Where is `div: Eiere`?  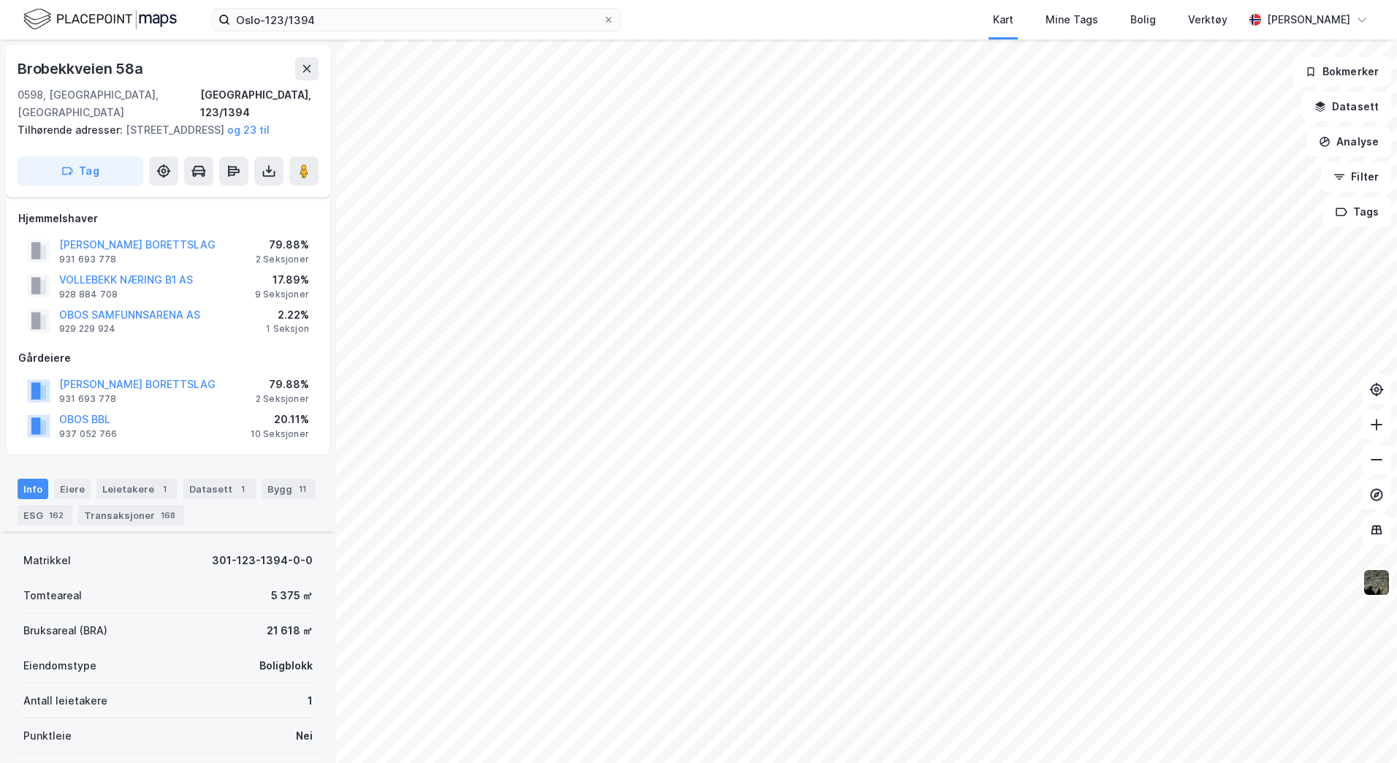
div: Eiere is located at coordinates (72, 489).